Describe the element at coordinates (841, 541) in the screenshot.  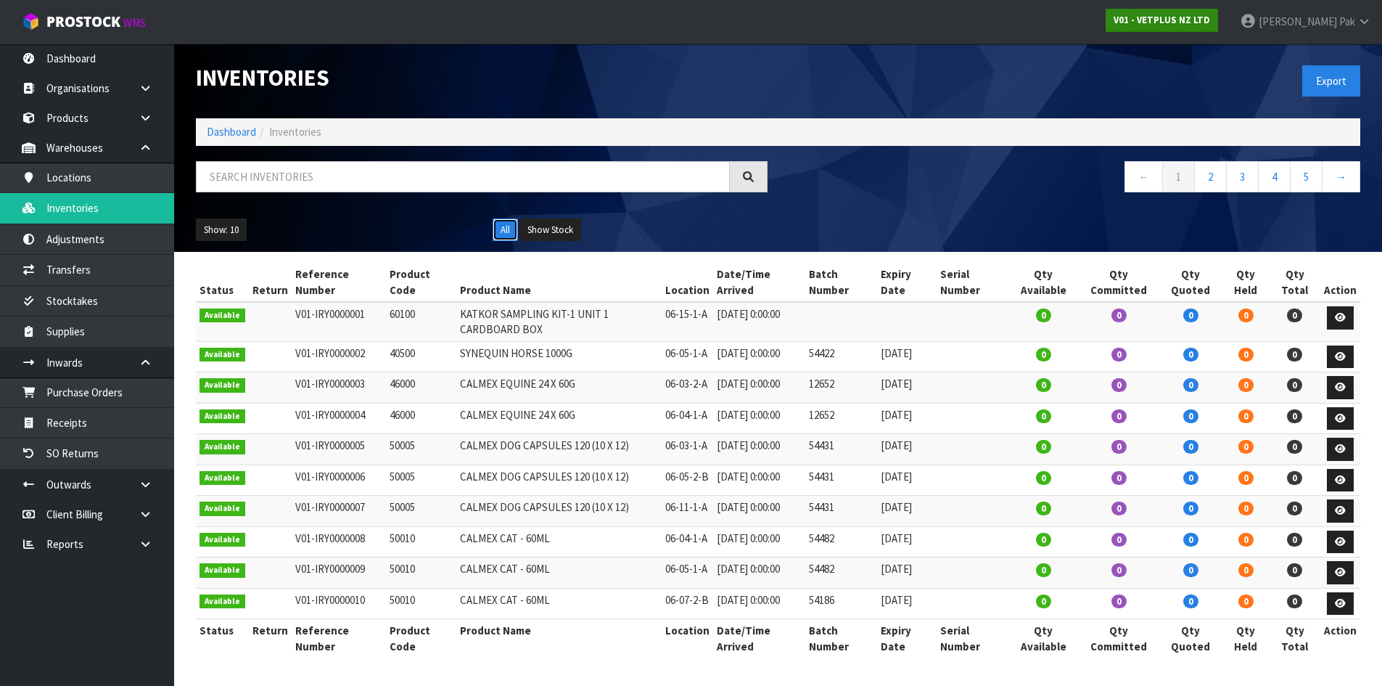
I see `td: 54482` at that location.